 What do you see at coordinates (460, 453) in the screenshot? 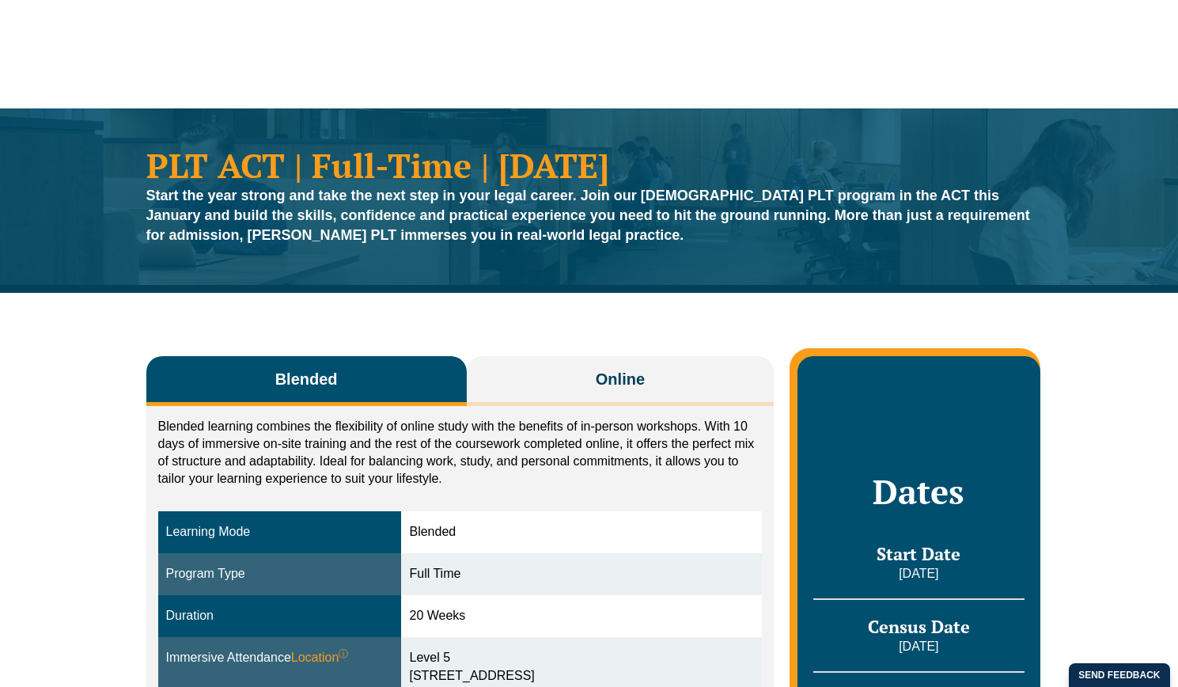
I see `p: Blended learning combines the flexibility of online study with the benefits of in-person workshop...` at bounding box center [460, 453].